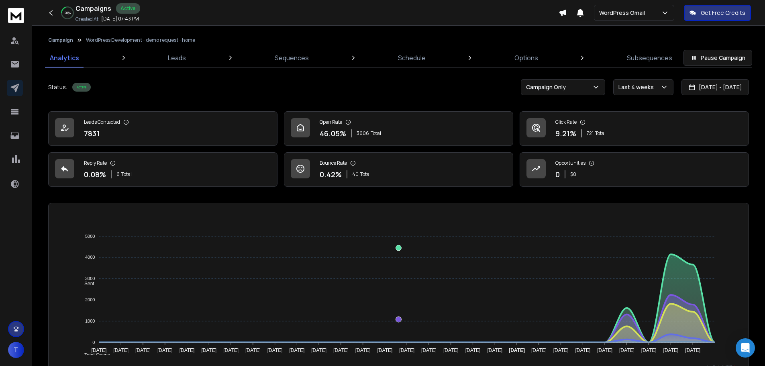 This screenshot has width=765, height=366. I want to click on p: 9.21 %, so click(566, 133).